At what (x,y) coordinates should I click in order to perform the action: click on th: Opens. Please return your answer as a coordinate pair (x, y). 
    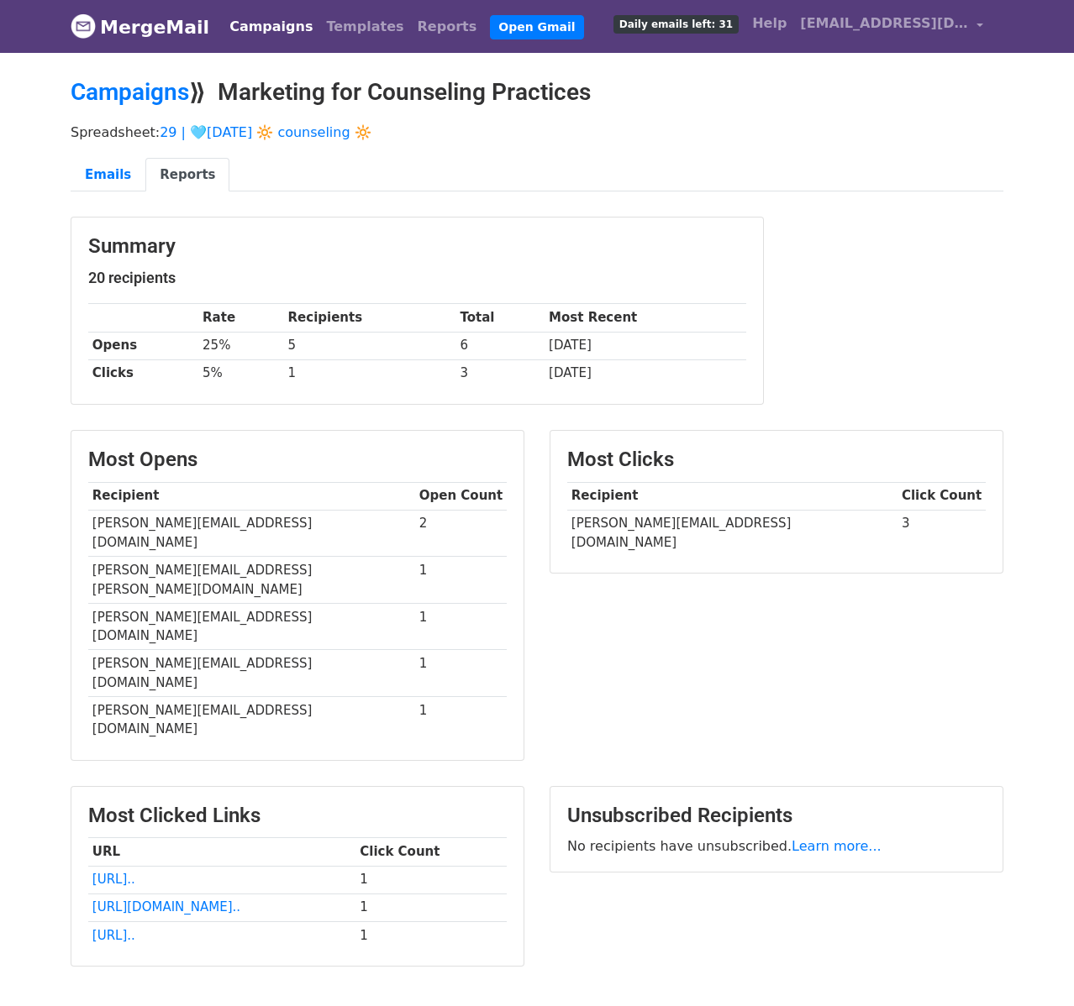
    Looking at the image, I should click on (143, 345).